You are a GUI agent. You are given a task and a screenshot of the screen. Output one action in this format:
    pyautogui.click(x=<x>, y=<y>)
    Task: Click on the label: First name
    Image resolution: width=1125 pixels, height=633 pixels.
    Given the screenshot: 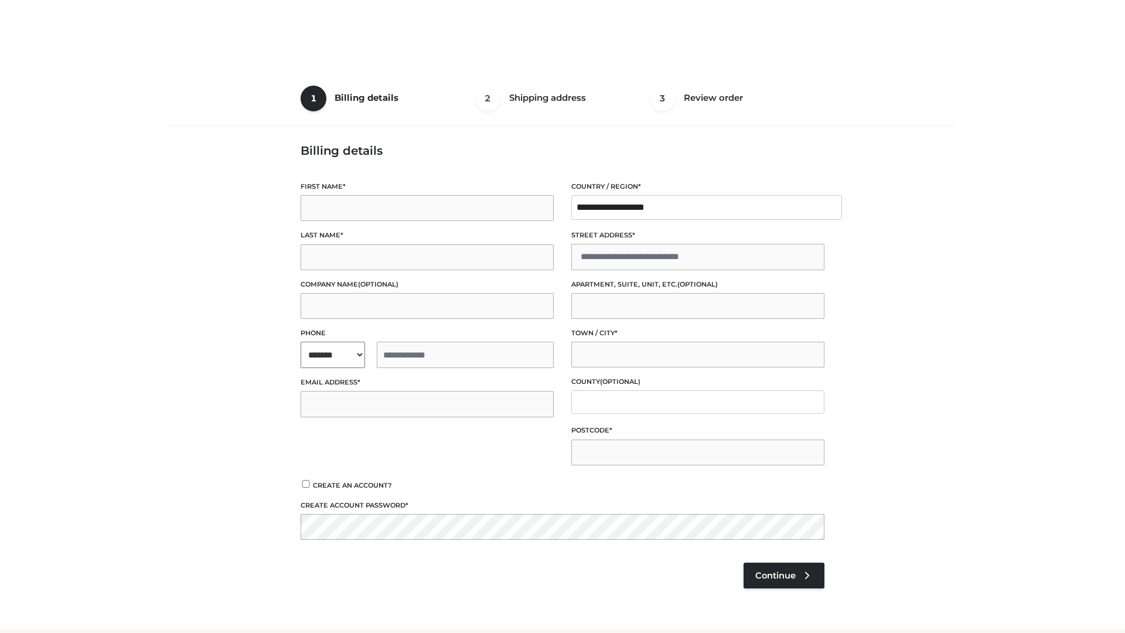 What is the action you would take?
    pyautogui.click(x=427, y=186)
    